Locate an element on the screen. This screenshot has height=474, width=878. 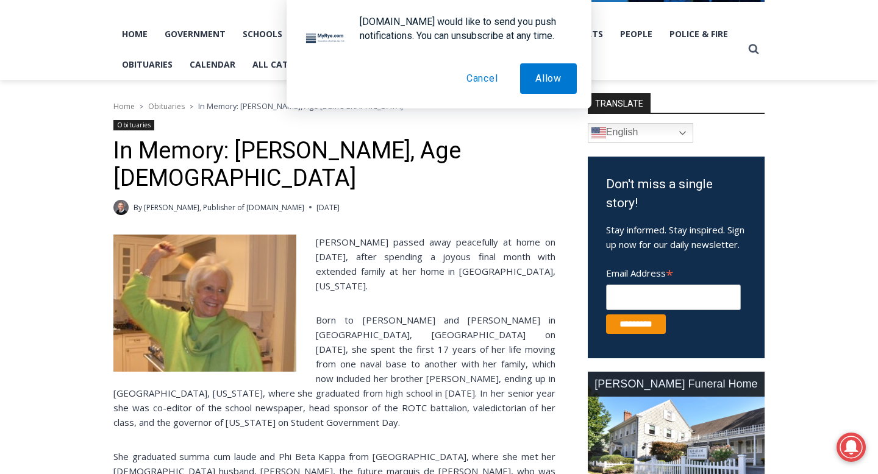
a: English is located at coordinates (640, 133).